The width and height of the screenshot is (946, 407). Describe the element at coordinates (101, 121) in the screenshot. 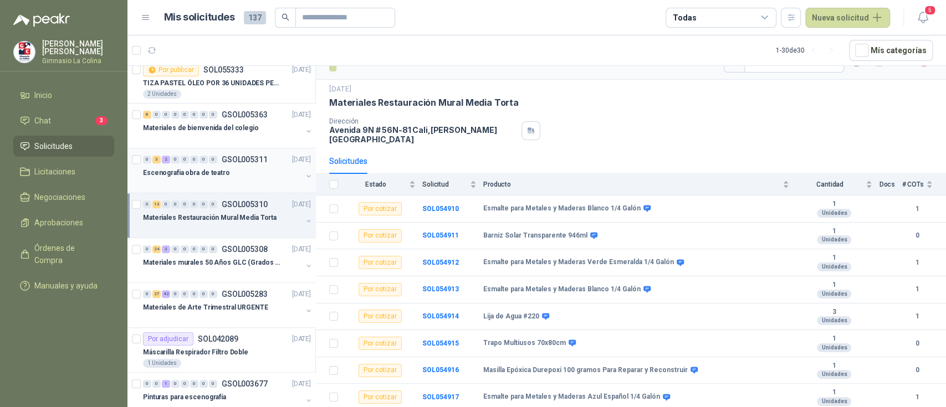

I see `span: 3` at that location.